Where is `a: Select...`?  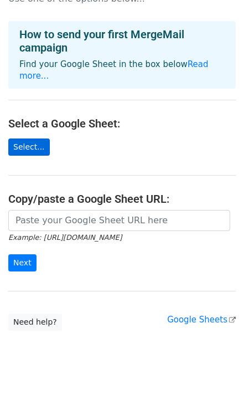
a: Select... is located at coordinates (29, 147).